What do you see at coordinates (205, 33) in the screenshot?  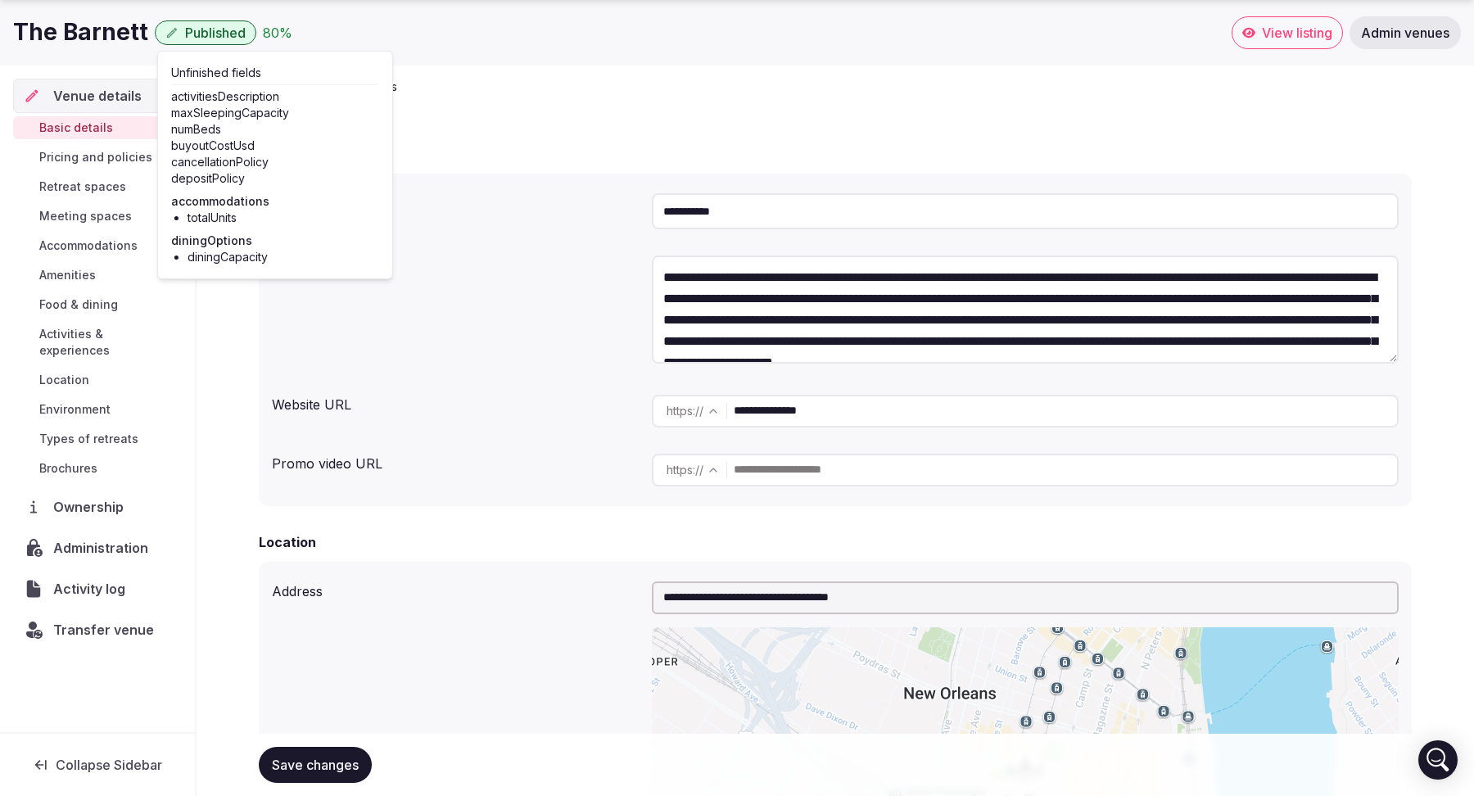 I see `button: Published` at bounding box center [205, 33].